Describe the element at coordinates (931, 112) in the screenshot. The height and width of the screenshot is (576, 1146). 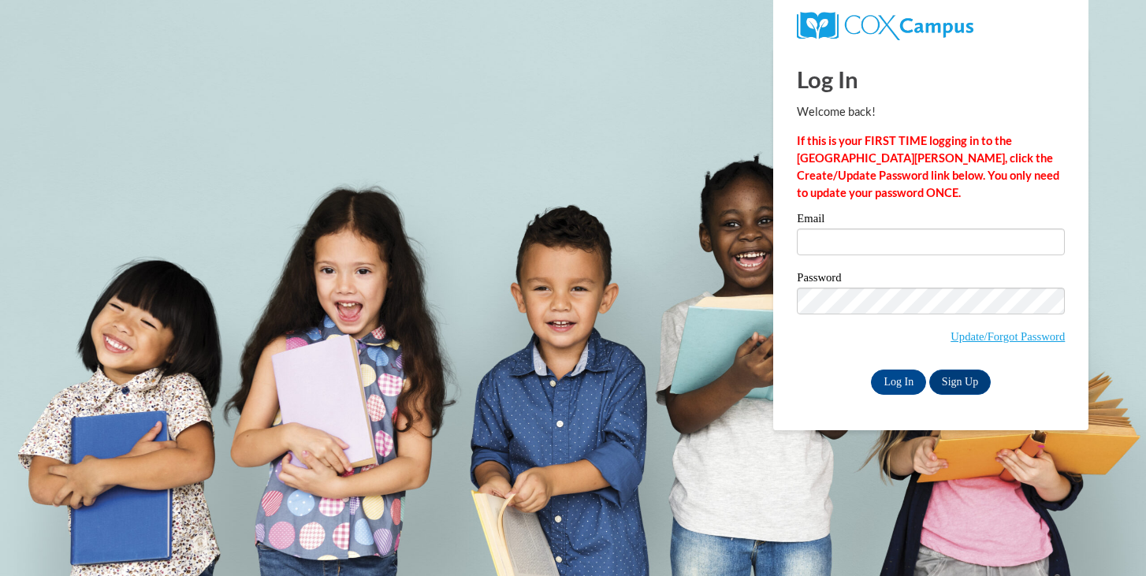
I see `p: Welcome back!` at that location.